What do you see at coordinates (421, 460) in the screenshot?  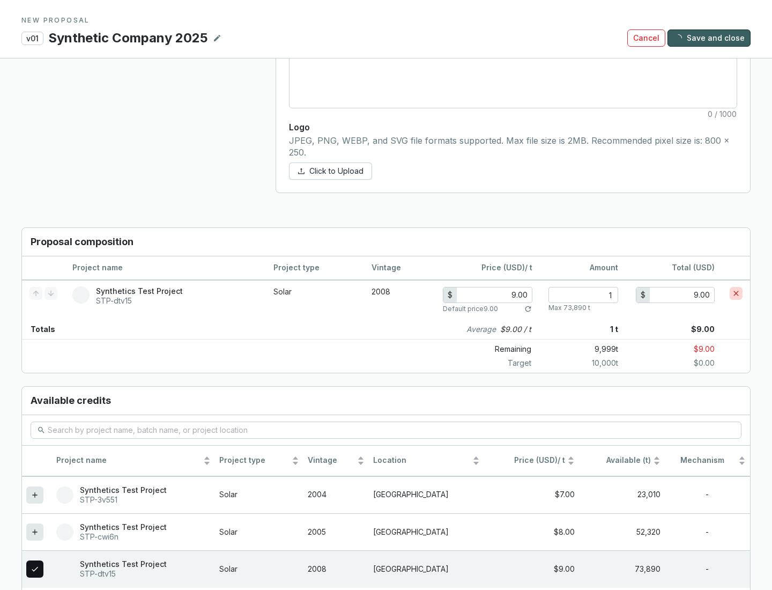 I see `span: Location` at bounding box center [421, 460].